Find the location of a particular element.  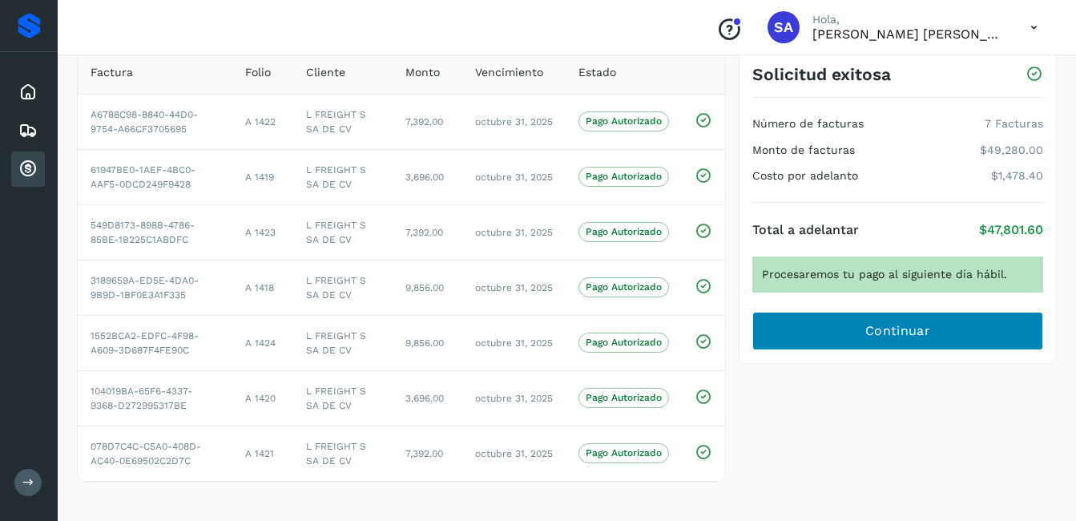

td: A 1421 is located at coordinates (263, 452).